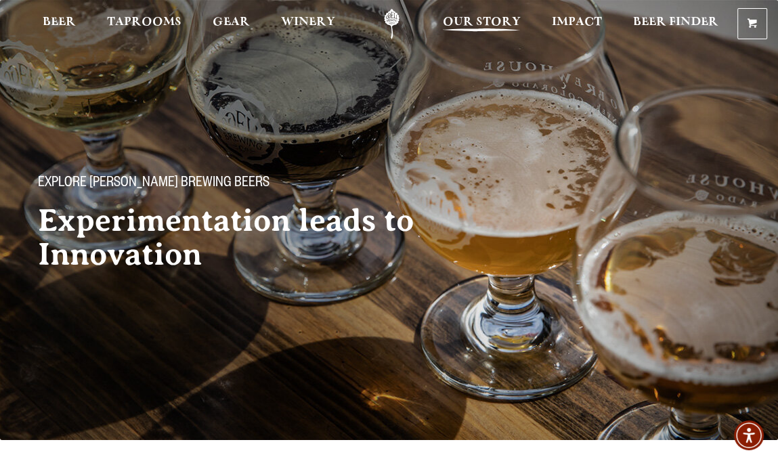  What do you see at coordinates (480, 22) in the screenshot?
I see `span: Our Story` at bounding box center [480, 22].